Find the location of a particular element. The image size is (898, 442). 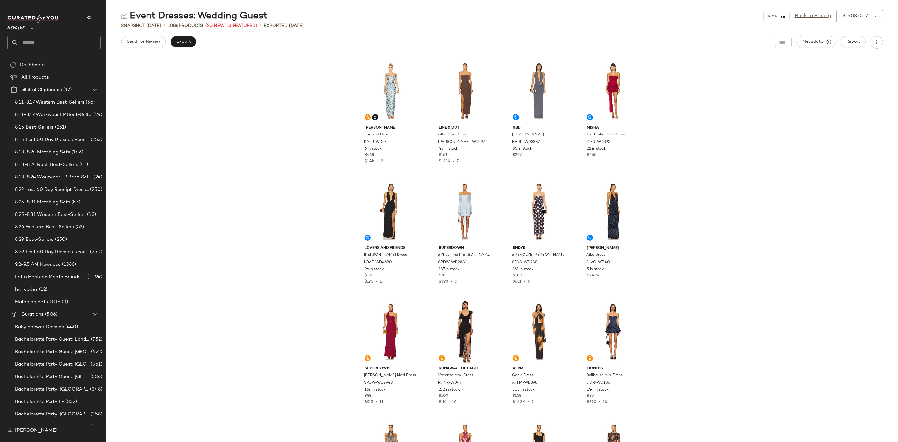

span: $103 is located at coordinates (443, 396).